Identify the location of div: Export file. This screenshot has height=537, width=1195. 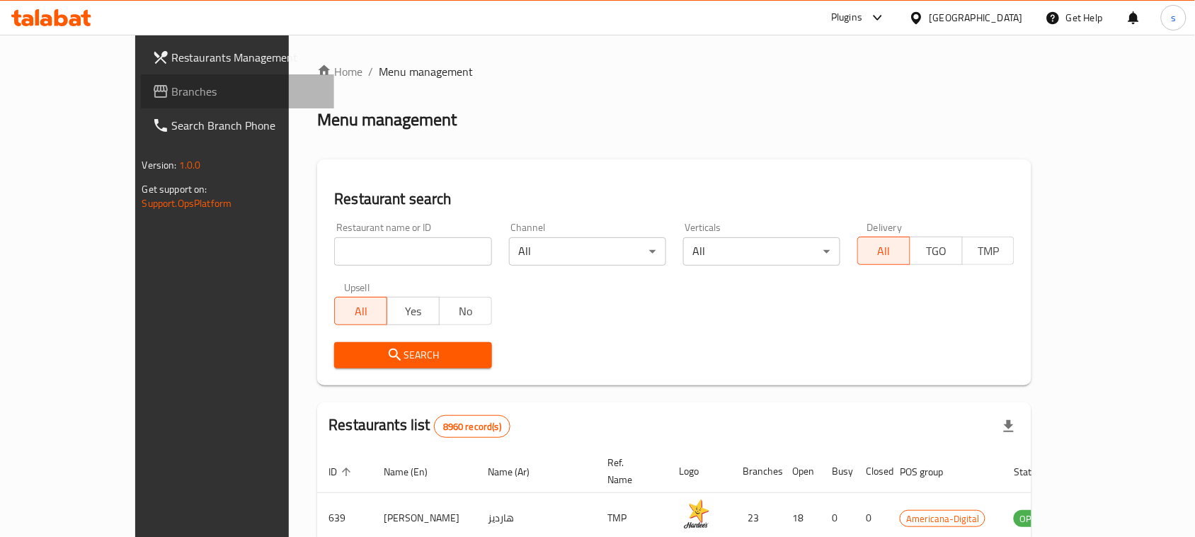
(1009, 426).